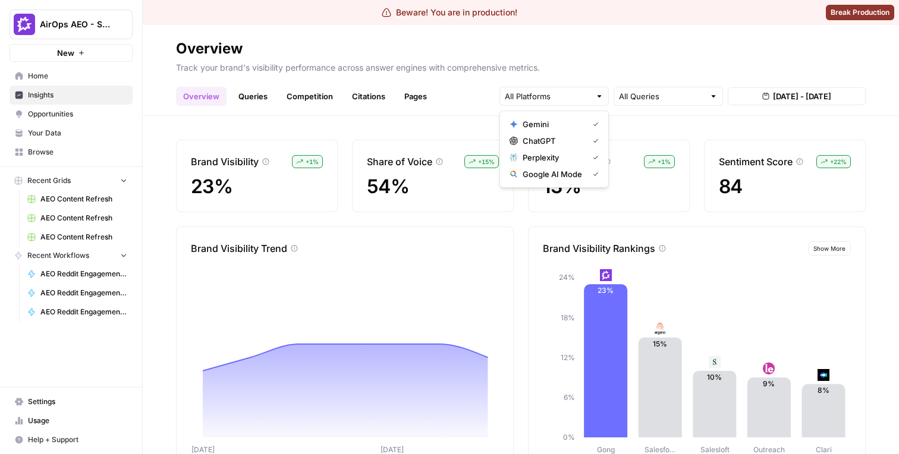 This screenshot has width=899, height=454. Describe the element at coordinates (714, 377) in the screenshot. I see `text: 10%` at that location.